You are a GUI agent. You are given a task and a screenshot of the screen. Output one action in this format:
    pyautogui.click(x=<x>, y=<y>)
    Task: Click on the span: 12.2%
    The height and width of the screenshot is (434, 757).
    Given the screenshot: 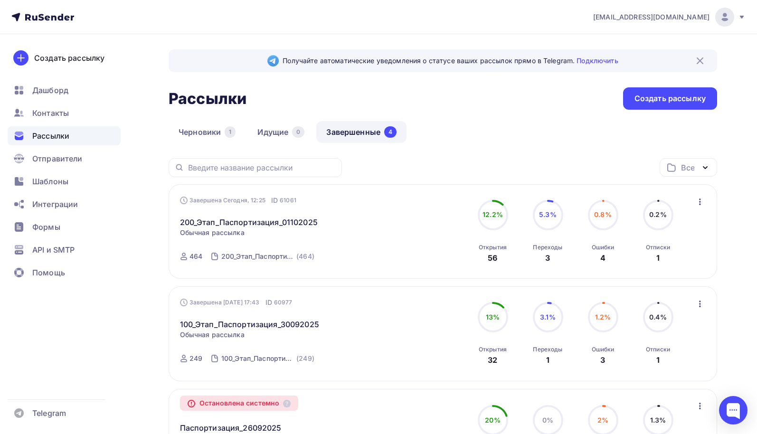 What is the action you would take?
    pyautogui.click(x=492, y=214)
    